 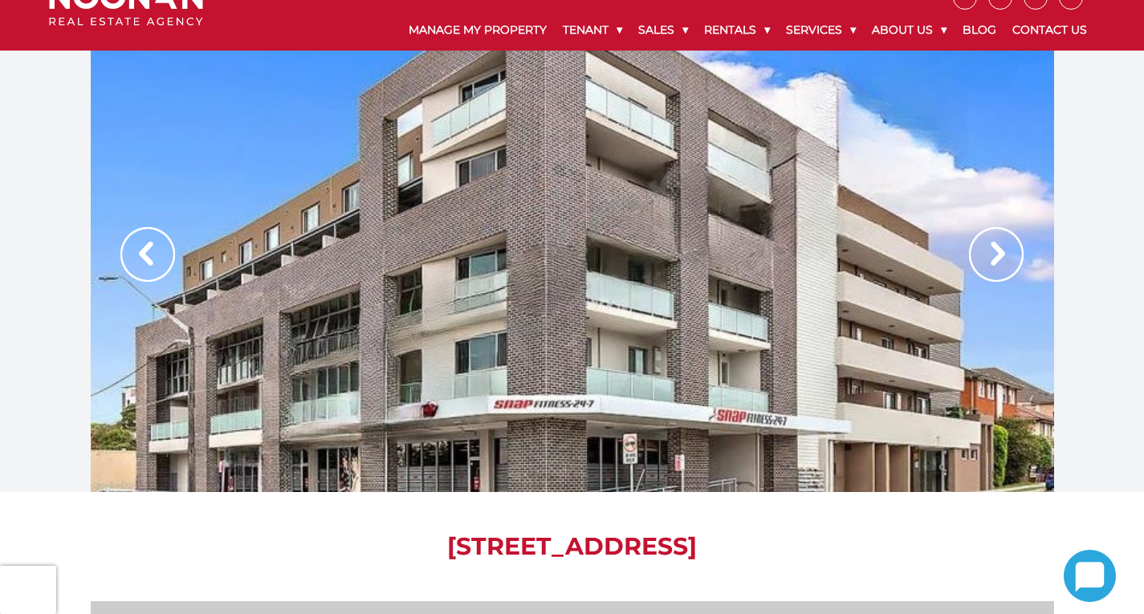 What do you see at coordinates (478, 30) in the screenshot?
I see `a: Manage My Property` at bounding box center [478, 30].